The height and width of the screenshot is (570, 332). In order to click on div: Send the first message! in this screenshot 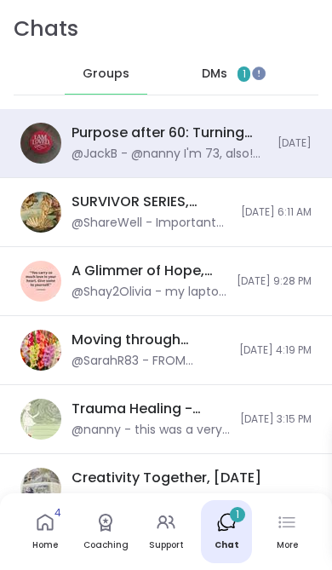, I will do `click(142, 499)`.